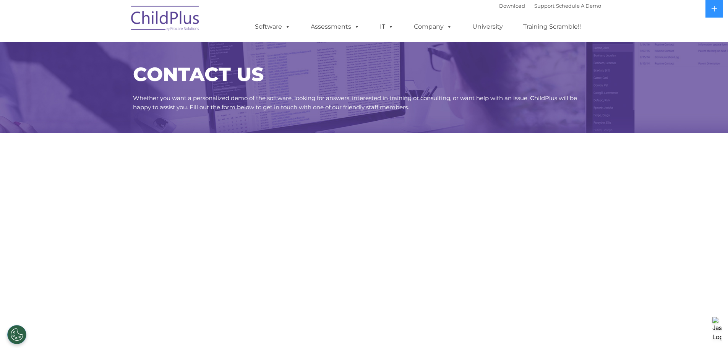 The height and width of the screenshot is (348, 728). I want to click on a: IT, so click(387, 27).